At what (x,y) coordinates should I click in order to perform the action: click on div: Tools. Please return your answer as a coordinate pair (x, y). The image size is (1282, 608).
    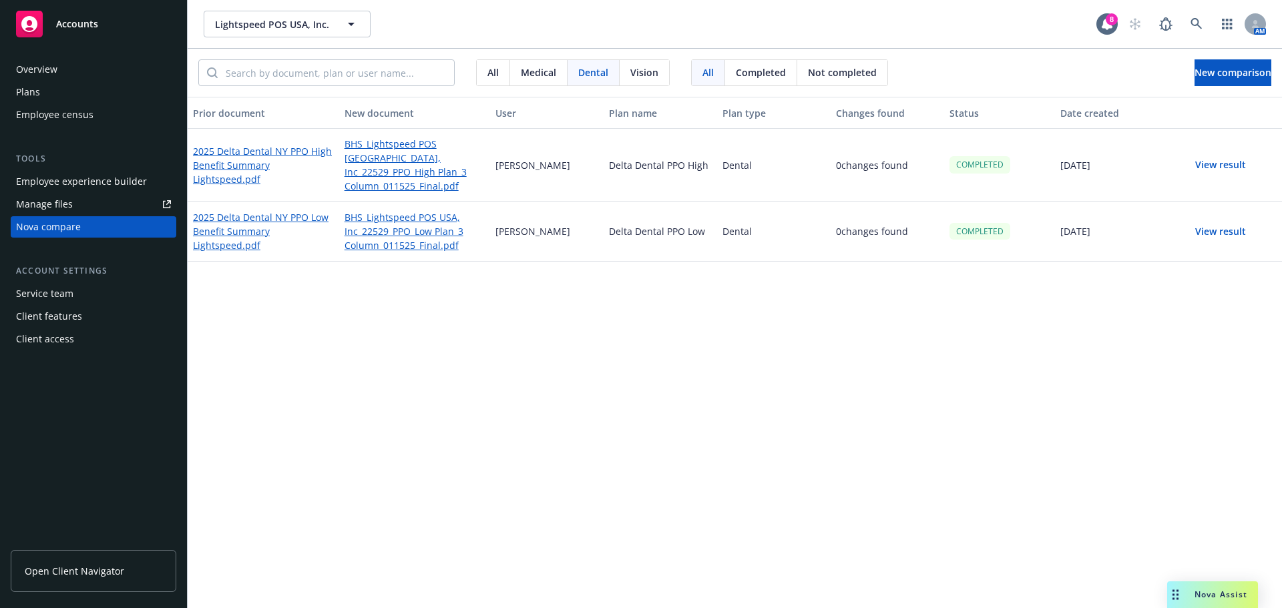
    Looking at the image, I should click on (94, 159).